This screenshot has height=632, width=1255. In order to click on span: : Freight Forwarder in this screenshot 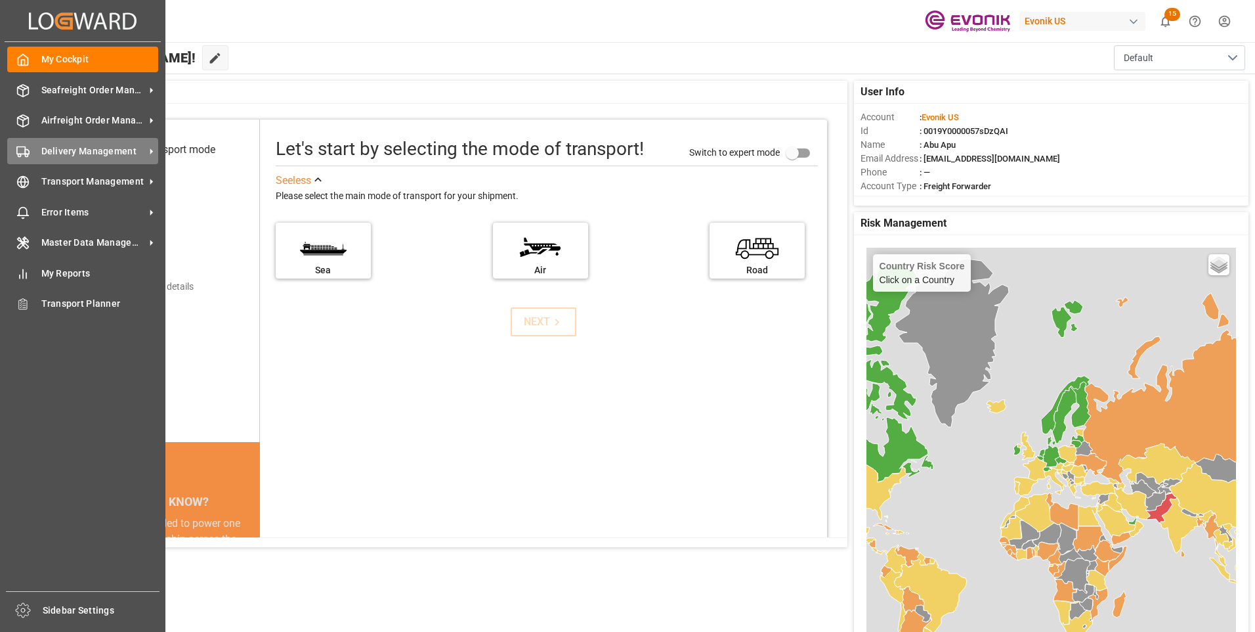, I will do `click(955, 186)`.